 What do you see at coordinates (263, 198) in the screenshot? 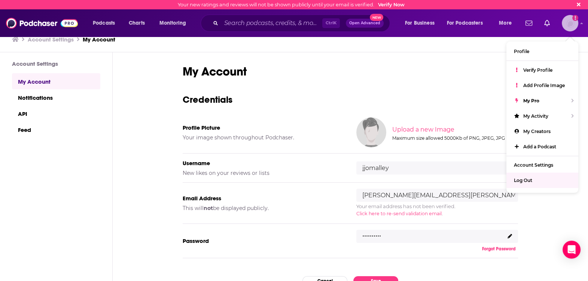
I see `h5: Email Address` at bounding box center [263, 198].